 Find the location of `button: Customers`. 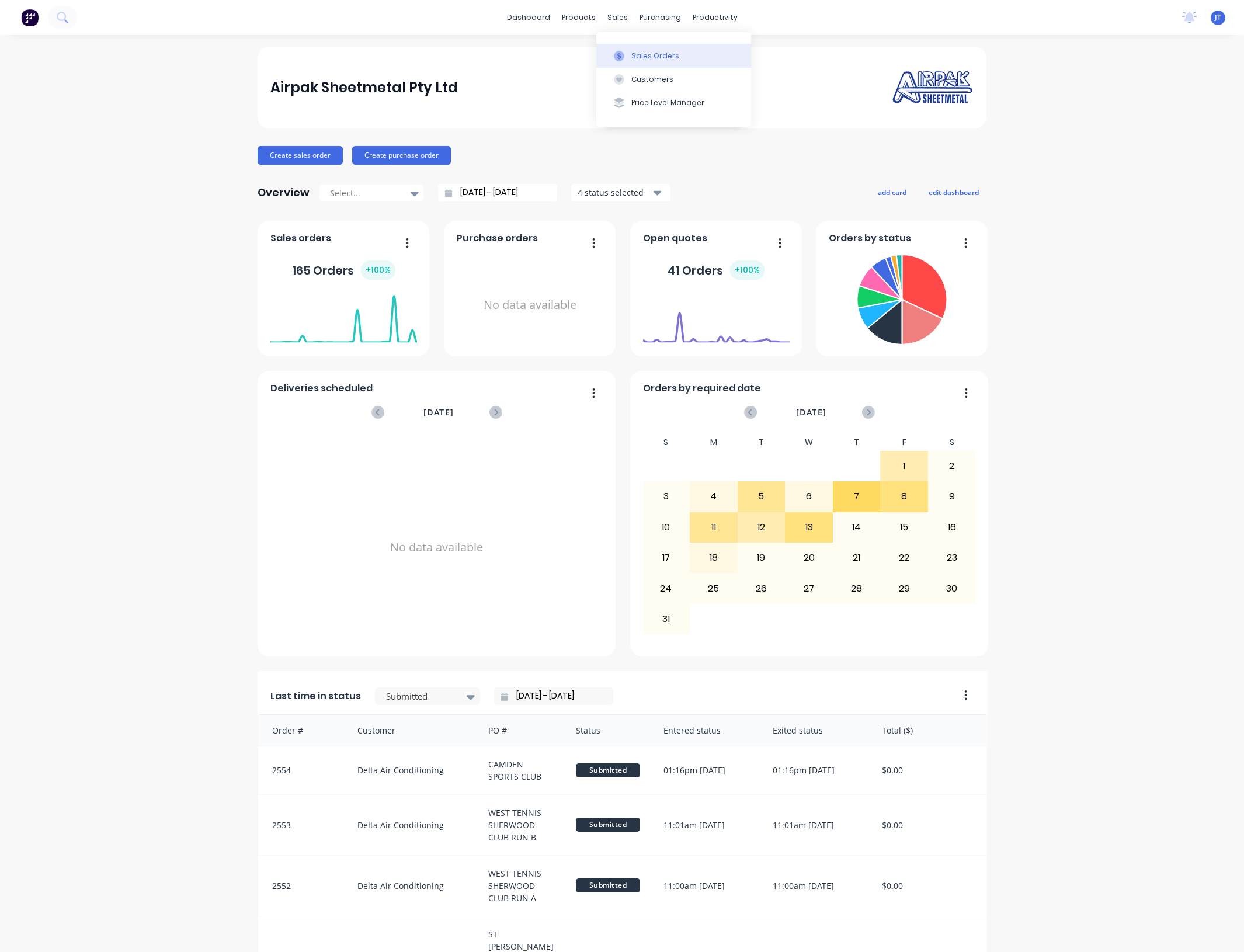

button: Customers is located at coordinates (673, 79).